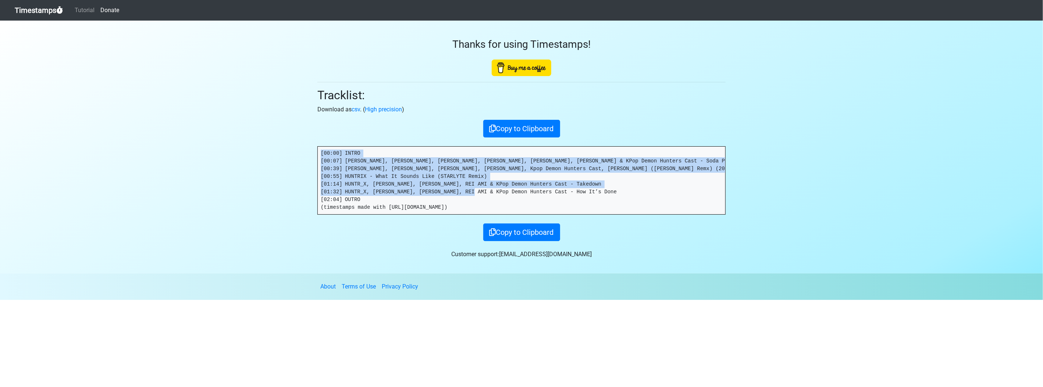 The width and height of the screenshot is (1043, 387). What do you see at coordinates (383, 109) in the screenshot?
I see `a: High precision` at bounding box center [383, 109].